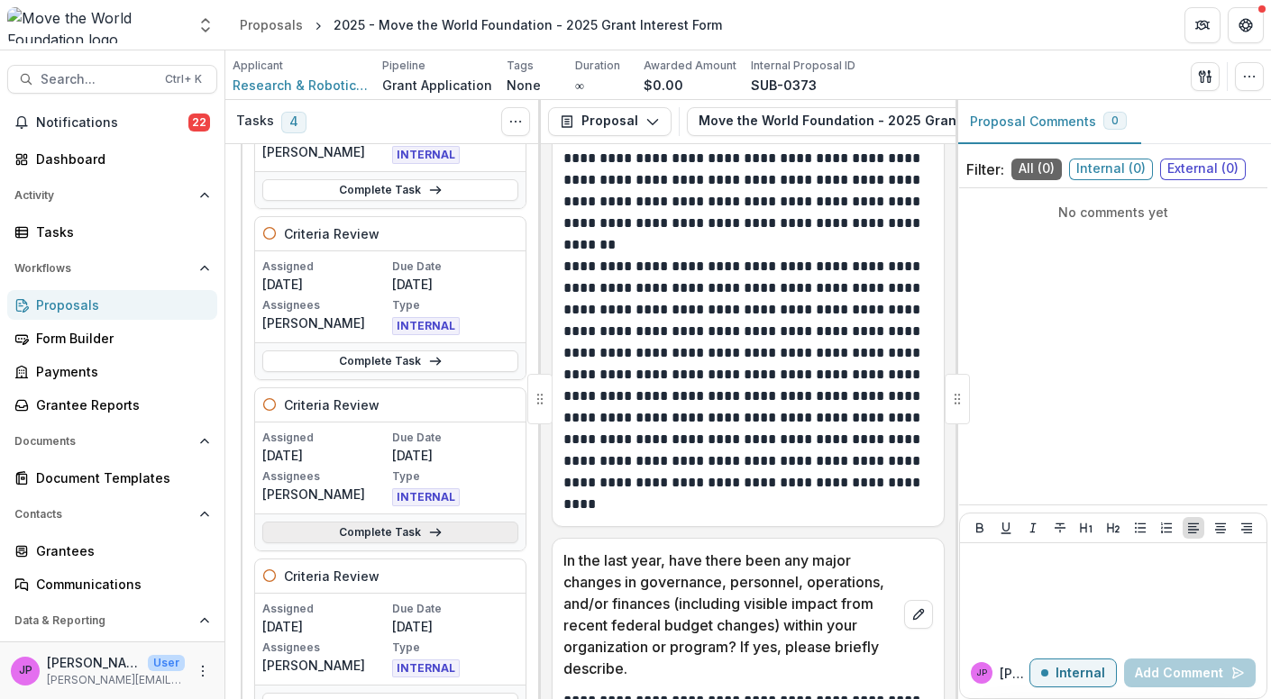  What do you see at coordinates (919, 615) in the screenshot?
I see `button: edit` at bounding box center [919, 615].